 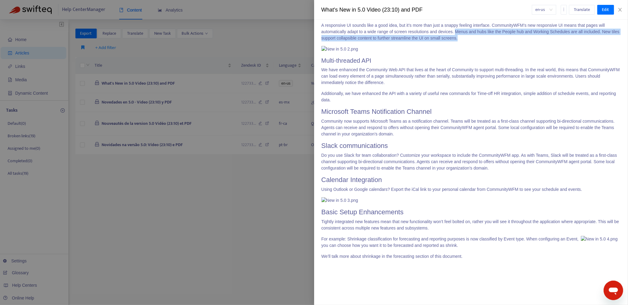 What do you see at coordinates (620, 10) in the screenshot?
I see `span: close` at bounding box center [620, 10].